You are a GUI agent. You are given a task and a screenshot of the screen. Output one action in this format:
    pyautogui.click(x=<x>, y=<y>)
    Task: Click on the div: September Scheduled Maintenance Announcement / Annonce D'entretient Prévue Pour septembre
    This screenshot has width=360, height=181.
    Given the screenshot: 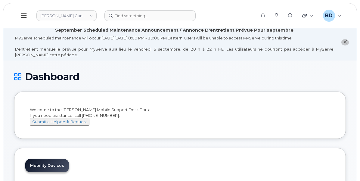 What is the action you would take?
    pyautogui.click(x=174, y=30)
    